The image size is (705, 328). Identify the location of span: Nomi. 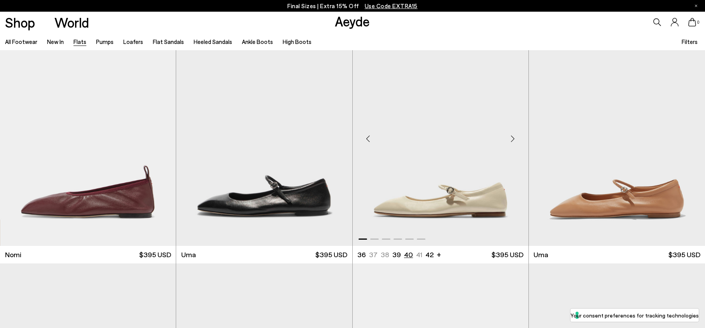
(13, 254).